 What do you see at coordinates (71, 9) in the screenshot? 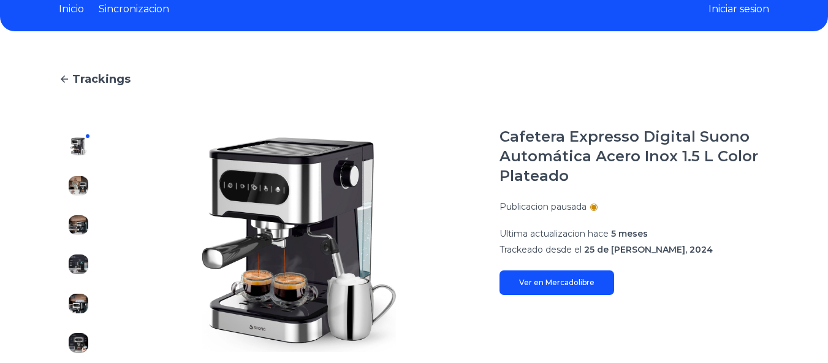
I see `a: Inicio` at bounding box center [71, 9].